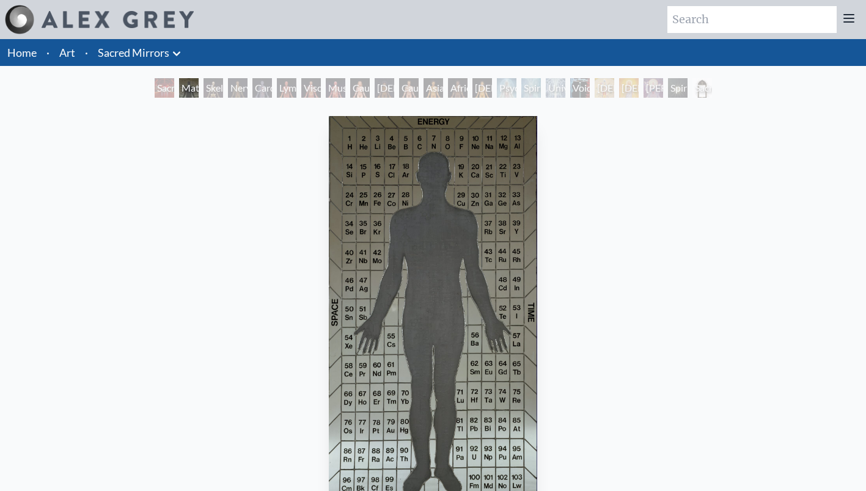 Image resolution: width=866 pixels, height=491 pixels. What do you see at coordinates (238, 88) in the screenshot?
I see `div: Nervous System` at bounding box center [238, 88].